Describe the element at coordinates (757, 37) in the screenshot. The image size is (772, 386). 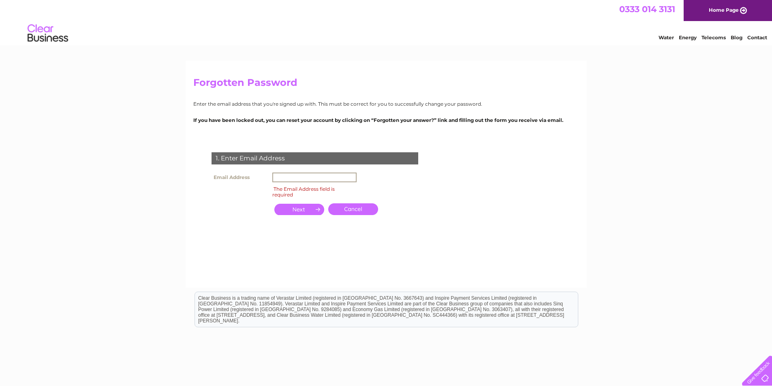
I see `a: Contact` at that location.